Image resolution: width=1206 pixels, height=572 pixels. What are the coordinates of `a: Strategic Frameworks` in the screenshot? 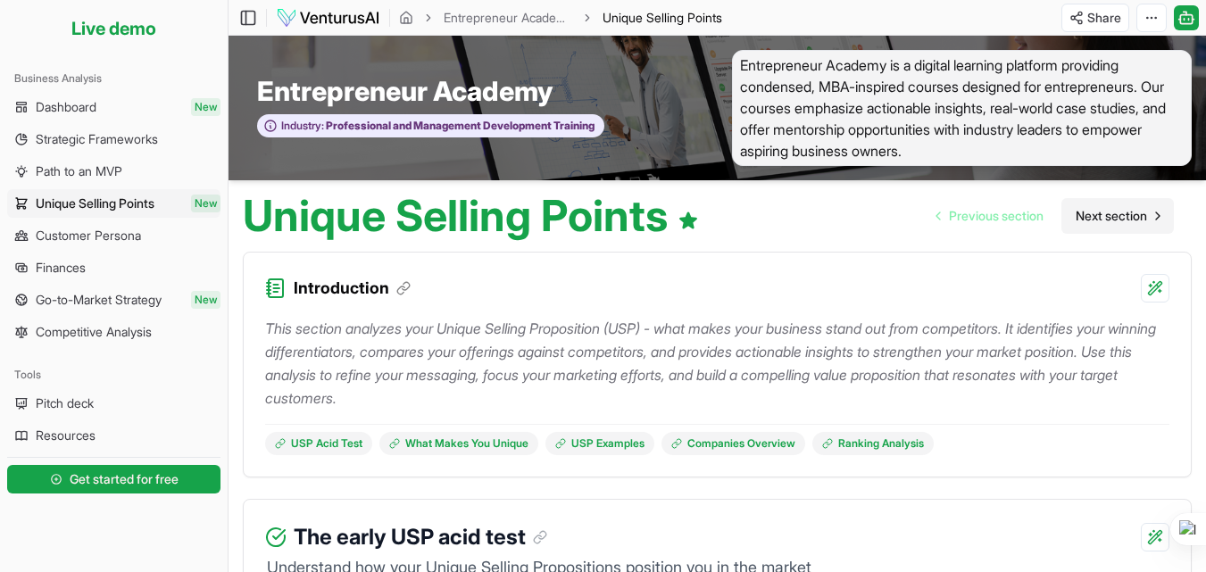 It's located at (113, 139).